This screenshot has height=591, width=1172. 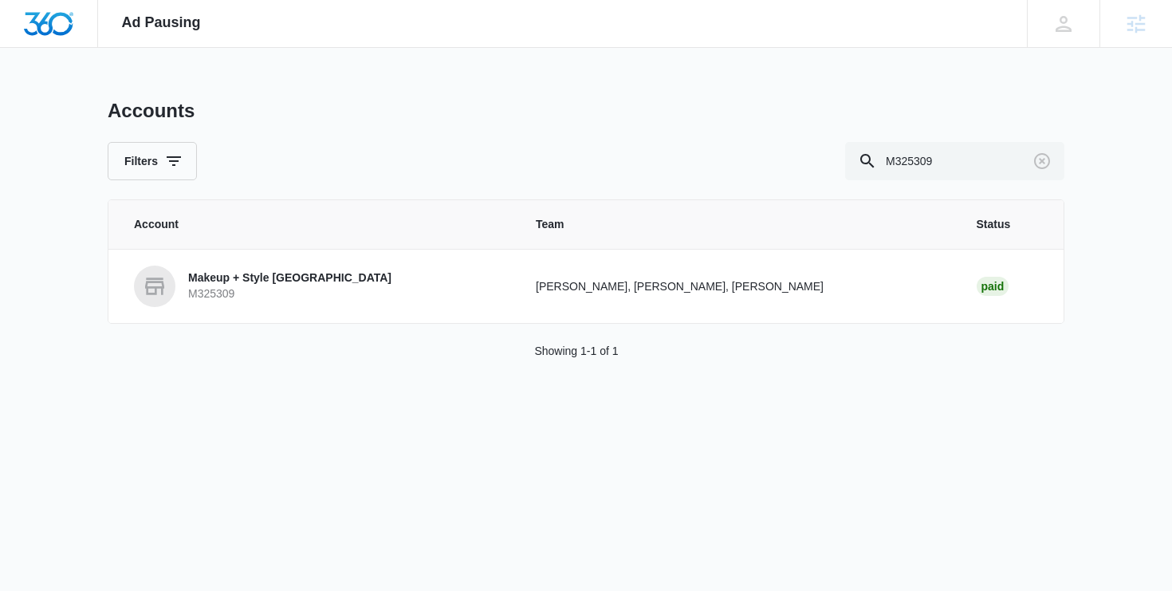 I want to click on span: Team, so click(x=736, y=224).